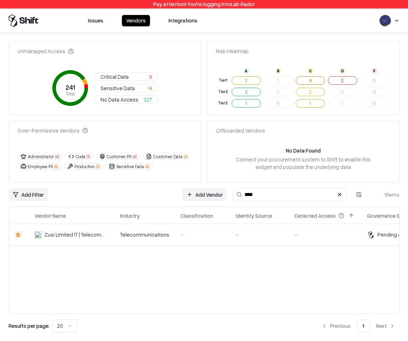 The width and height of the screenshot is (408, 341). What do you see at coordinates (254, 216) in the screenshot?
I see `div: Identity Source` at bounding box center [254, 216].